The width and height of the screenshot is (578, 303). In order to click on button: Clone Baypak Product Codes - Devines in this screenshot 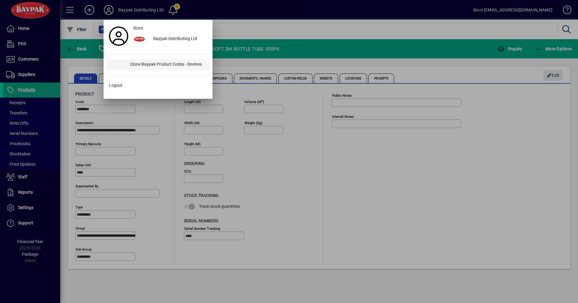, I will do `click(158, 65)`.